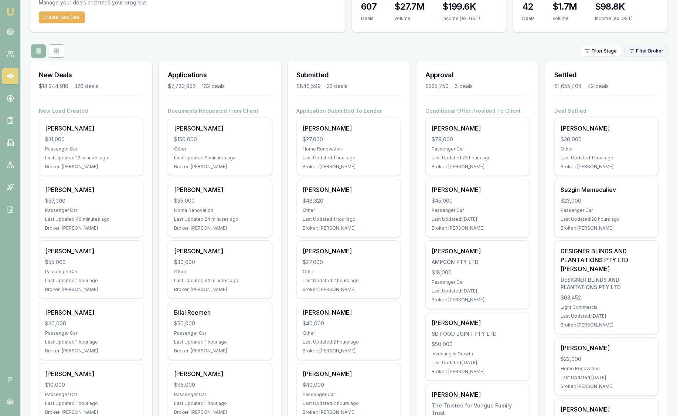 The width and height of the screenshot is (677, 416). Describe the element at coordinates (349, 111) in the screenshot. I see `h4: Application Submitted To Lender` at that location.